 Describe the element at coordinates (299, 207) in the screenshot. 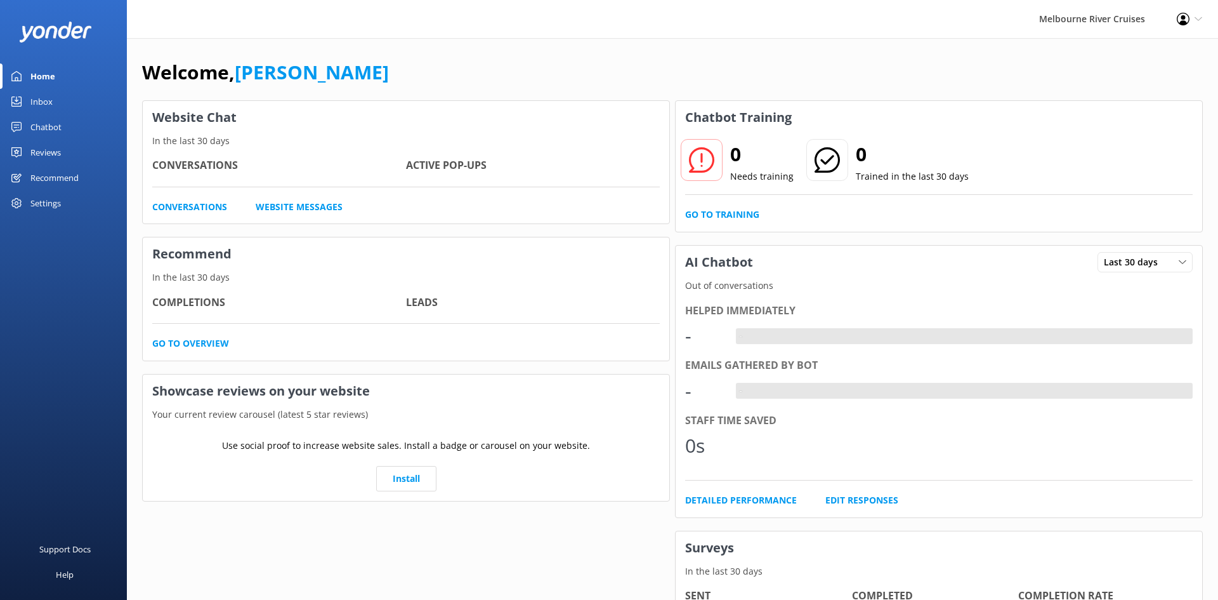

I see `a: Website Messages` at that location.